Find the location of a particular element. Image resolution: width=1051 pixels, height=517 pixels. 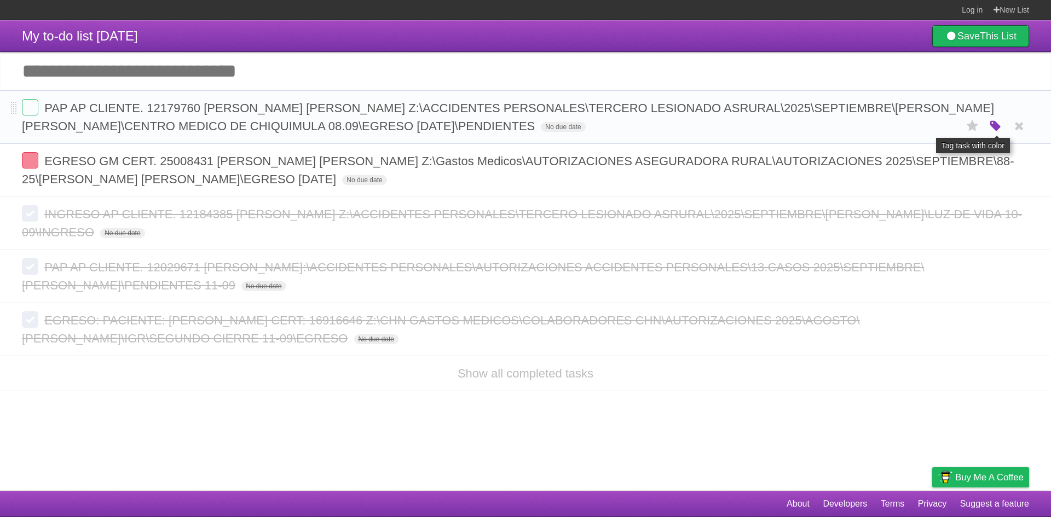

b: This List is located at coordinates (998, 36).